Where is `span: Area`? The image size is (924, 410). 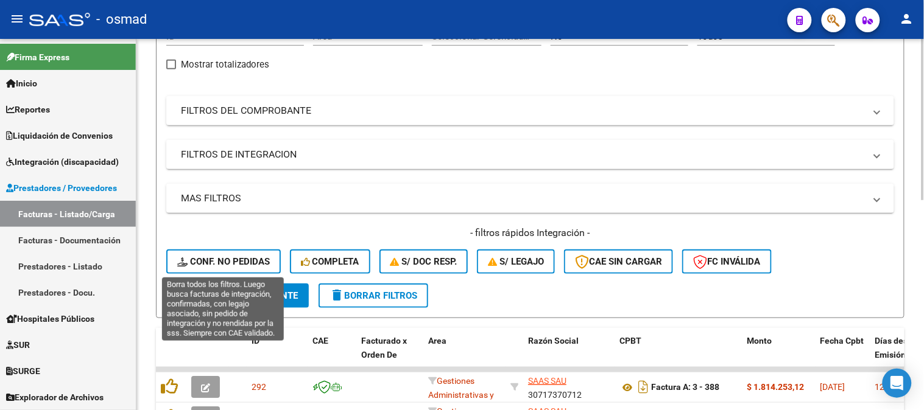
span: Area is located at coordinates (437, 341).